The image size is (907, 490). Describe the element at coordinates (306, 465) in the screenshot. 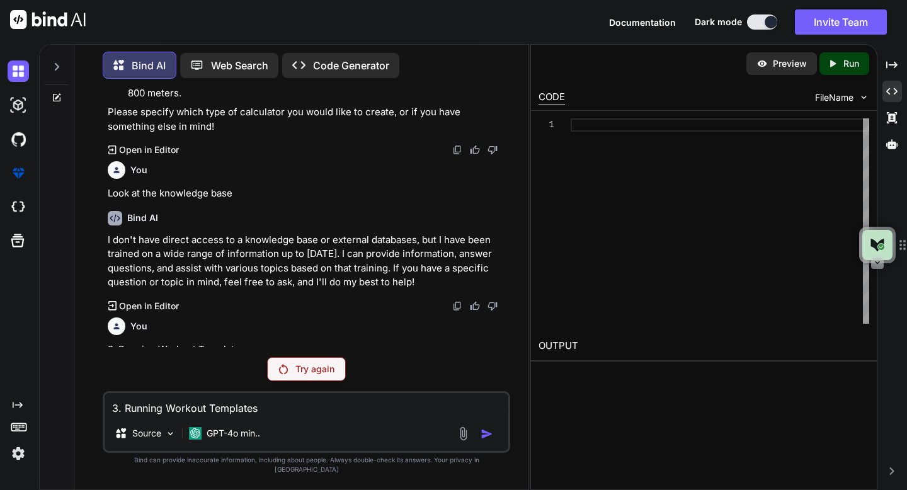

I see `p: Bind can provide inaccurate information, including about people. Always double-check its answers....` at that location.